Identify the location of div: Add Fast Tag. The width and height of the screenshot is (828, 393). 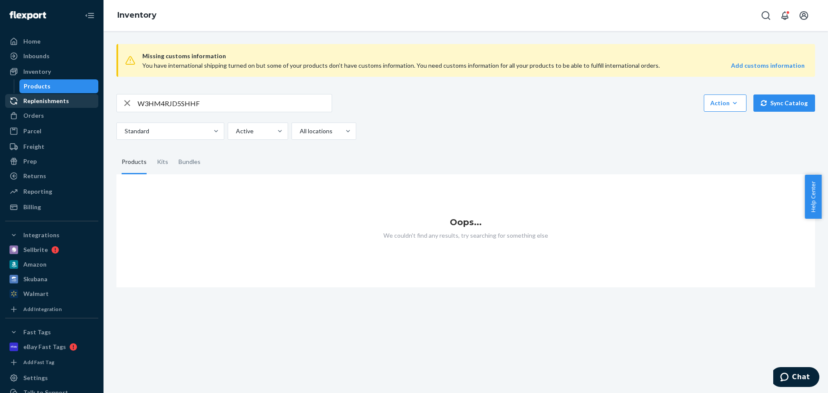
(39, 362).